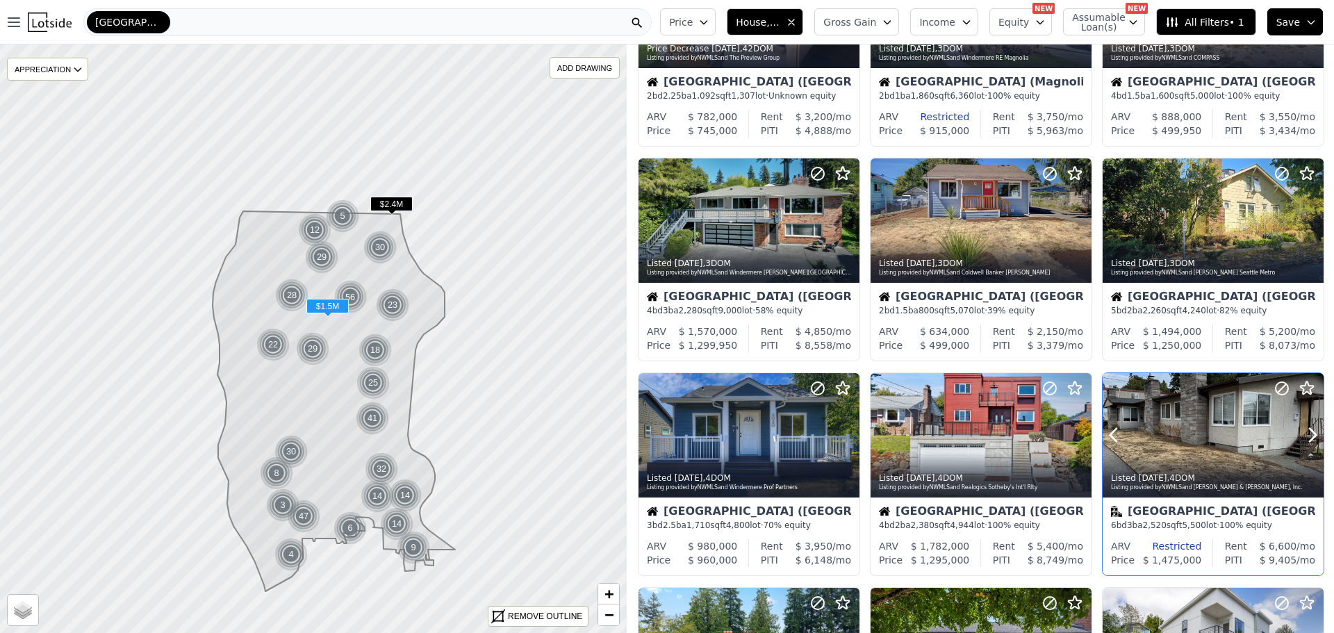 The width and height of the screenshot is (1334, 633). Describe the element at coordinates (1277, 345) in the screenshot. I see `span: $ 8,073` at that location.